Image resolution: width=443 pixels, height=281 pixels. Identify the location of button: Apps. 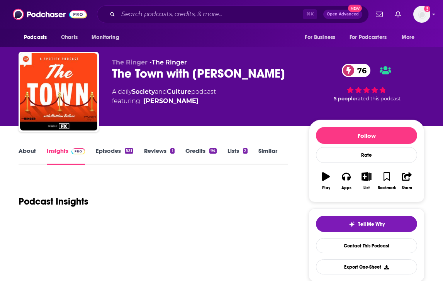
(346, 181).